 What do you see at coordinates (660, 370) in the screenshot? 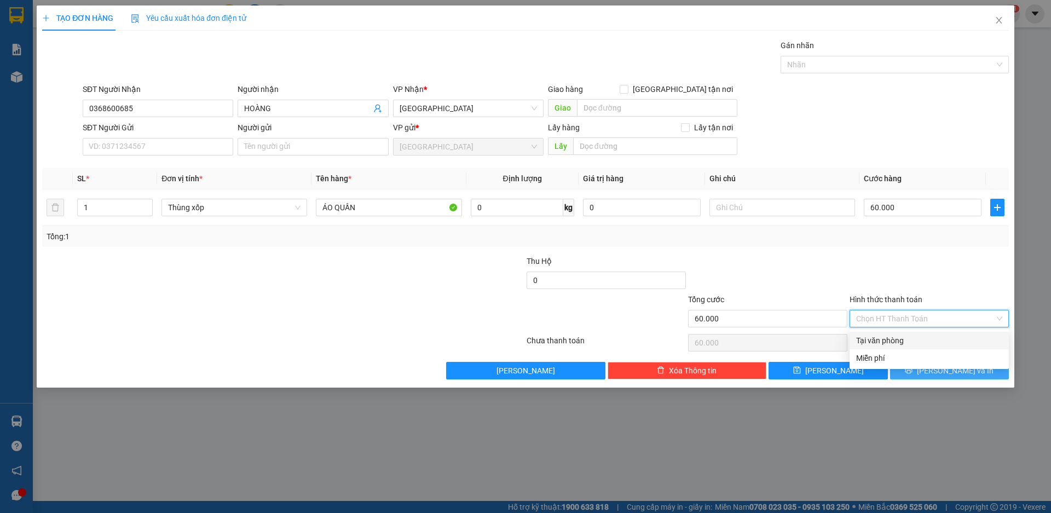
I see `span: delete` at bounding box center [660, 370].